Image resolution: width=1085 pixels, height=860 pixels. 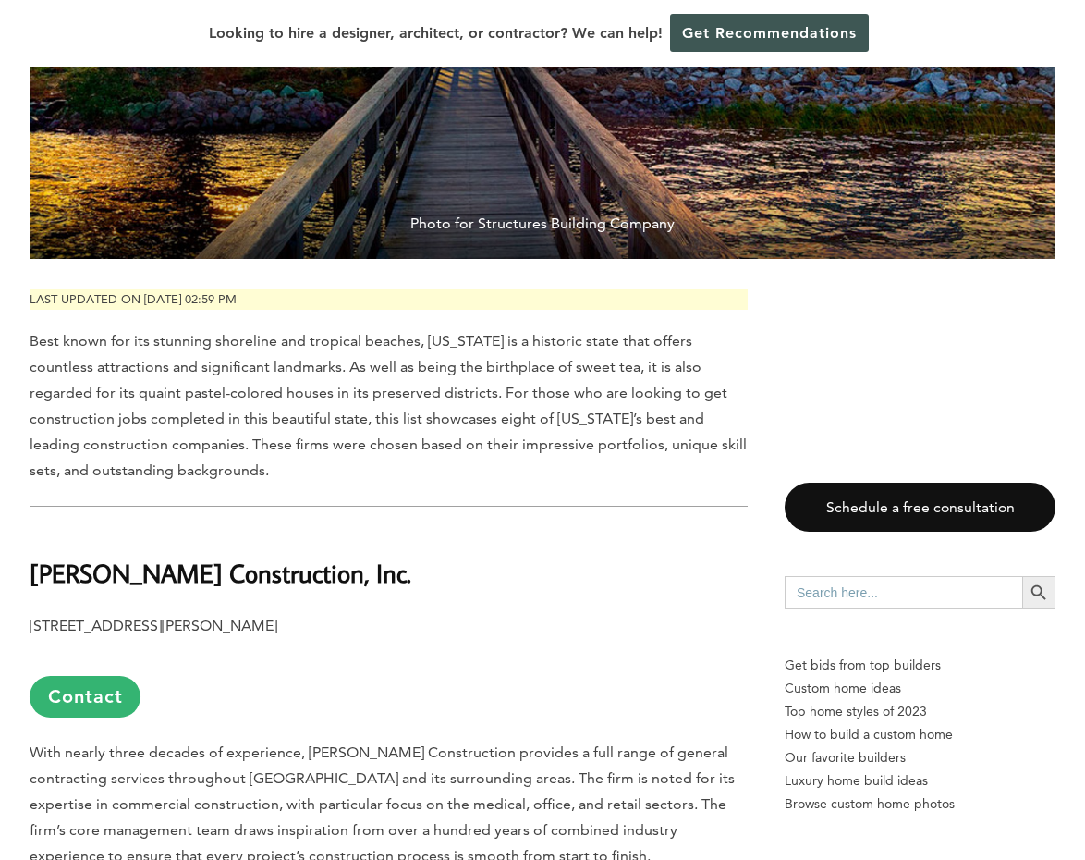 I want to click on p: Custom home ideas, so click(x=920, y=688).